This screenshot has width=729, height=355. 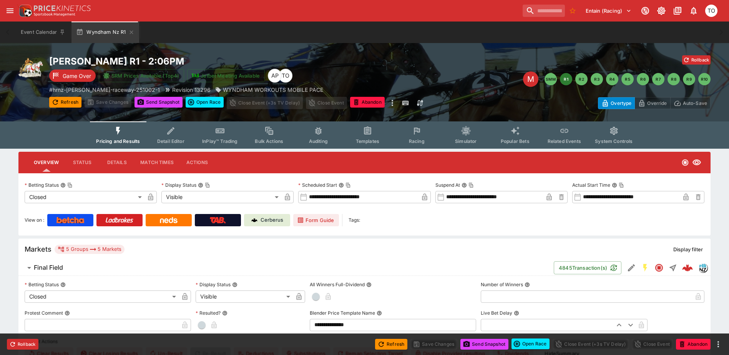 What do you see at coordinates (581, 79) in the screenshot?
I see `button: R2` at bounding box center [581, 79].